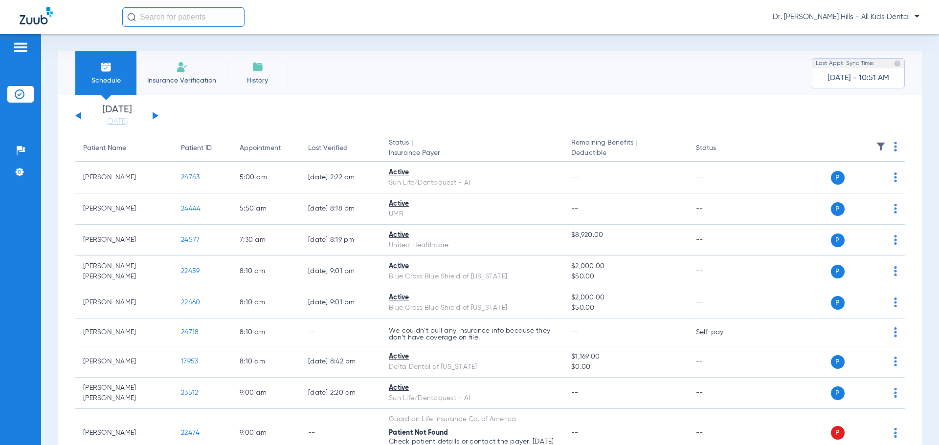 Image resolution: width=939 pixels, height=445 pixels. What do you see at coordinates (266, 394) in the screenshot?
I see `td: 9:00 AM` at bounding box center [266, 394].